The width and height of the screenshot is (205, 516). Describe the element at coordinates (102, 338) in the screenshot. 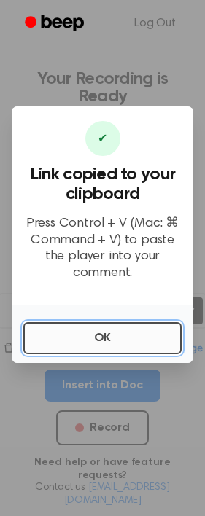

I see `button: OK` at that location.